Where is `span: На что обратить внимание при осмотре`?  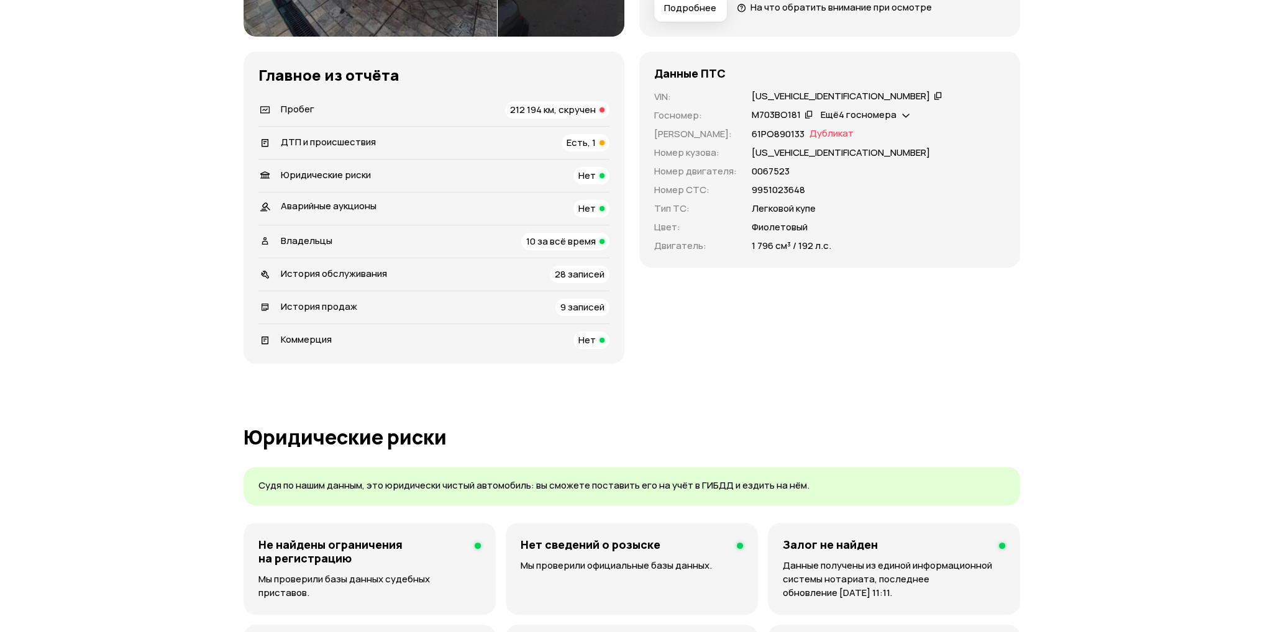
span: На что обратить внимание при осмотре is located at coordinates (840, 7).